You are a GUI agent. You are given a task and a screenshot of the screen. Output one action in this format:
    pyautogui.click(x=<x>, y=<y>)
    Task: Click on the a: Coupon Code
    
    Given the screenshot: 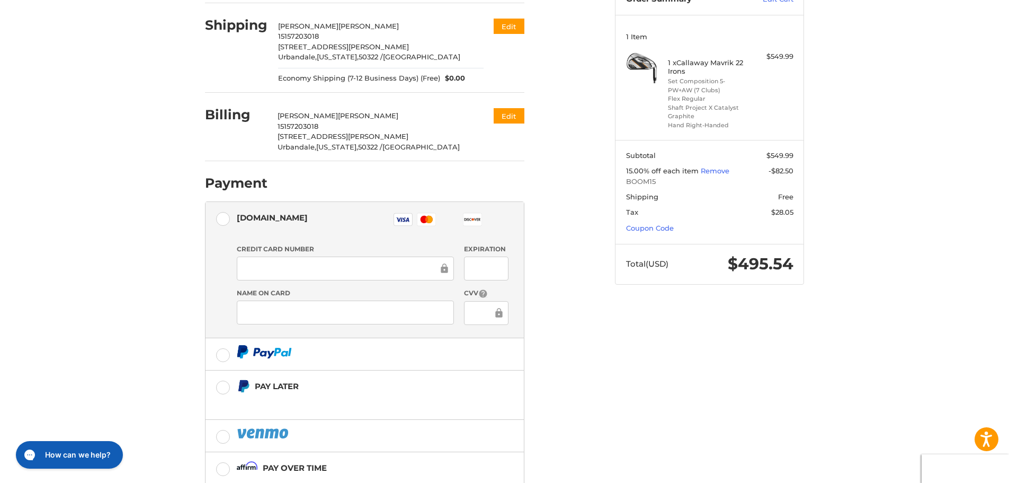 What is the action you would take?
    pyautogui.click(x=650, y=228)
    